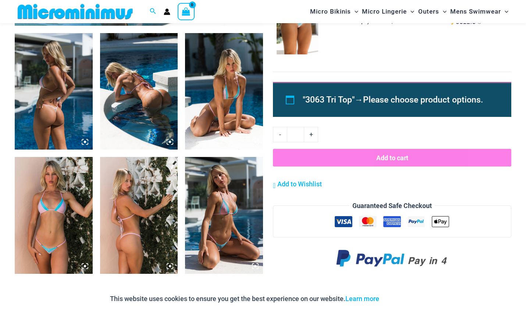  I want to click on a: Learn more, so click(362, 299).